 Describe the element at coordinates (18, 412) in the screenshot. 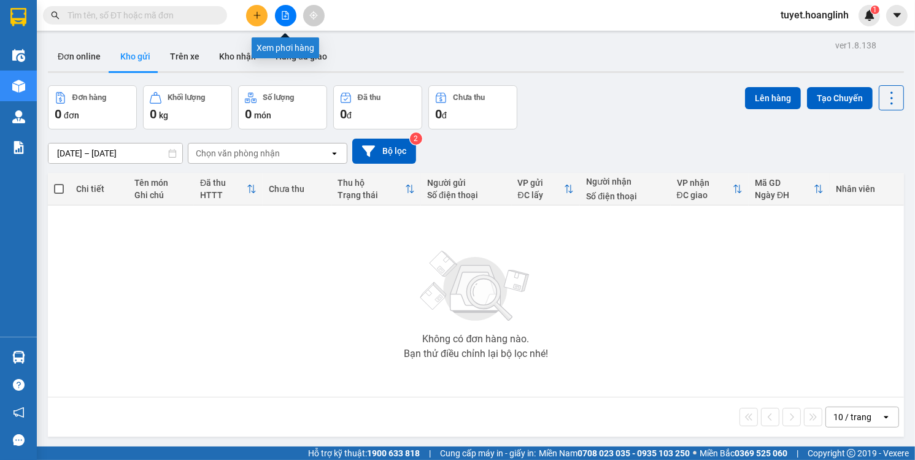

I see `span: notification` at that location.